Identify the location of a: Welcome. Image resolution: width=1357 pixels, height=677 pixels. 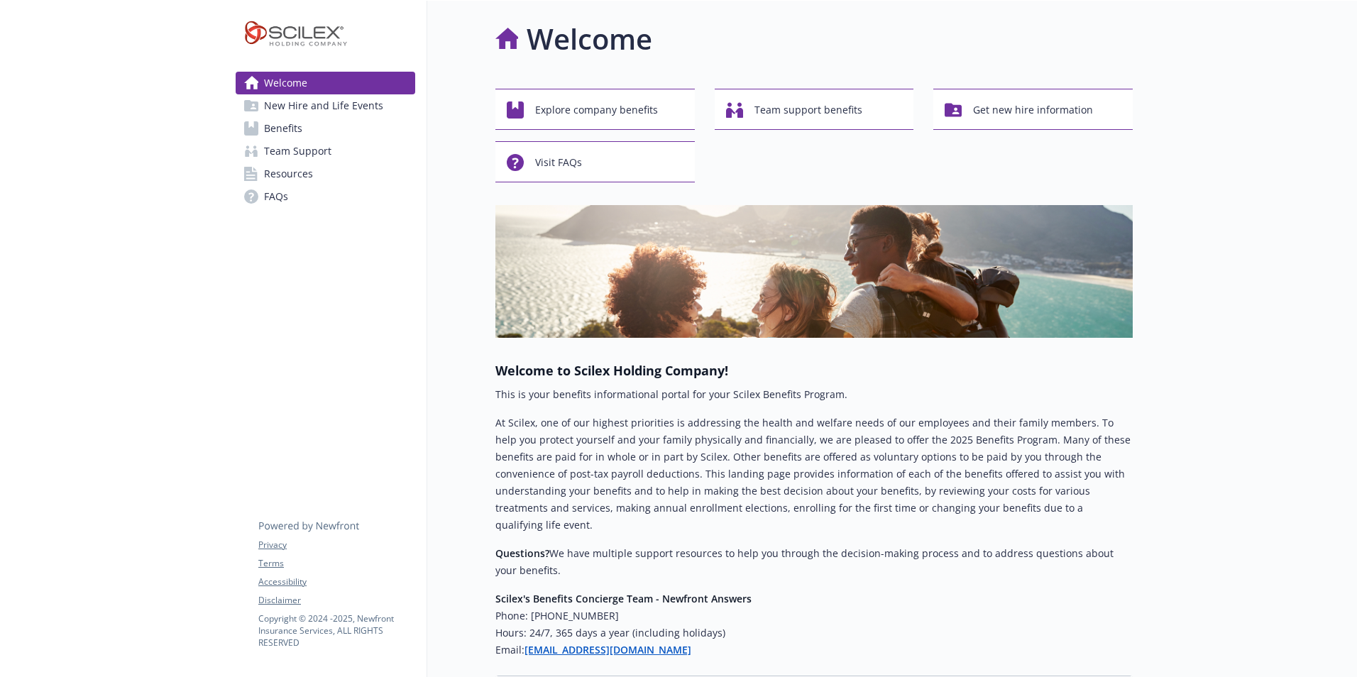
(325, 83).